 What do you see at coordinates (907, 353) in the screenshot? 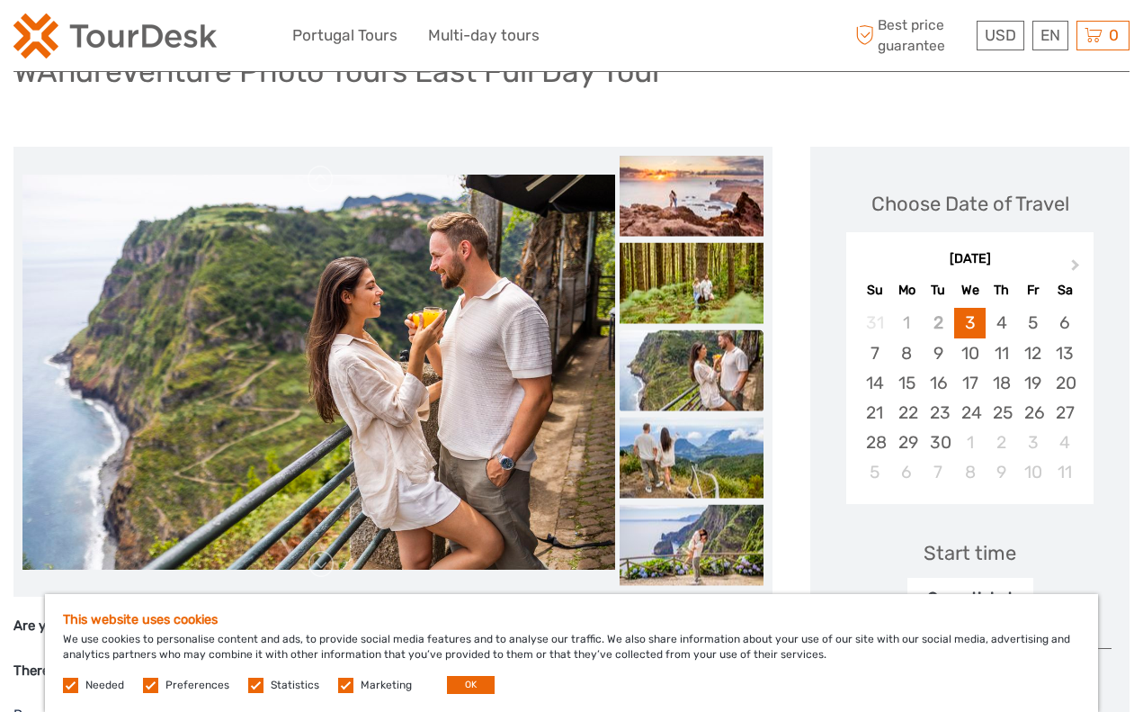
I see `div: Choose Monday, September 8th, 2025` at bounding box center [907, 353].